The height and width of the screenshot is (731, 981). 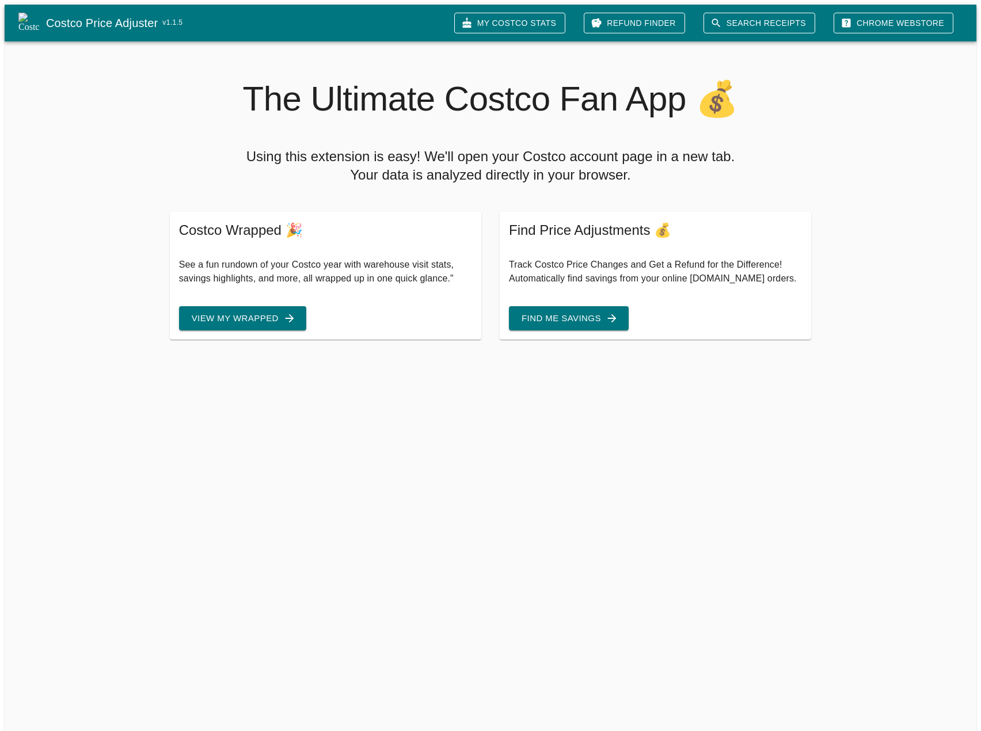 I want to click on span: v 1.1.5, so click(x=172, y=23).